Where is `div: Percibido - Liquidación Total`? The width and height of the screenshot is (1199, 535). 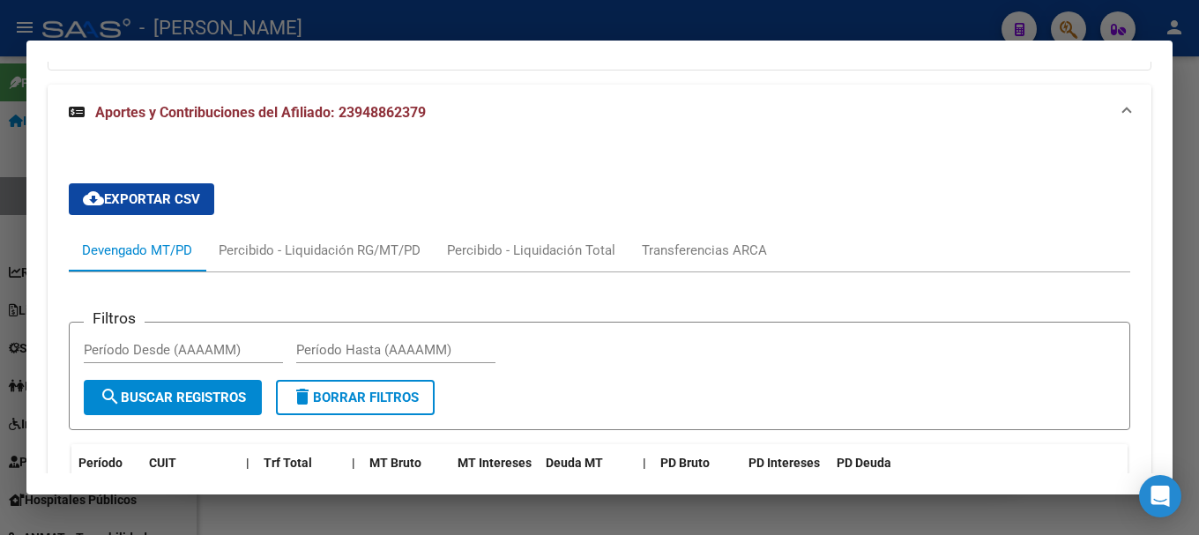
div: Percibido - Liquidación Total is located at coordinates (531, 250).